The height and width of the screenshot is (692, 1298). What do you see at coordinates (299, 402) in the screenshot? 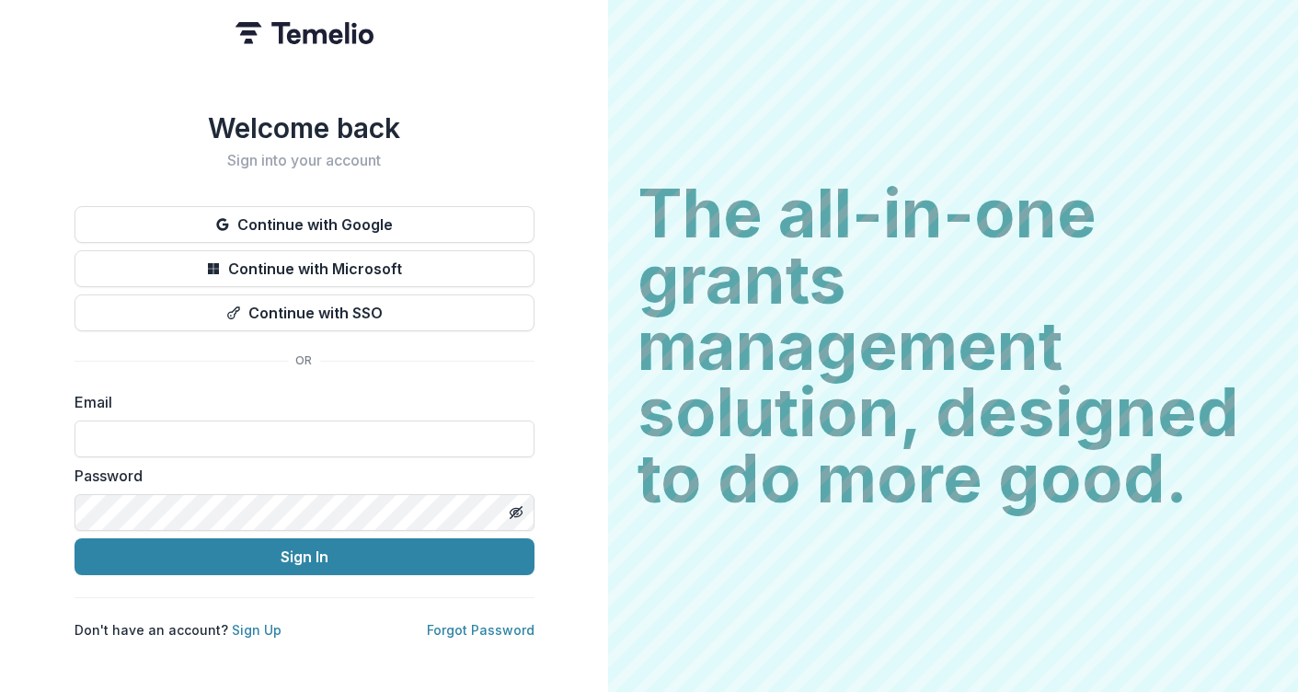
I see `label: Email` at bounding box center [299, 402].